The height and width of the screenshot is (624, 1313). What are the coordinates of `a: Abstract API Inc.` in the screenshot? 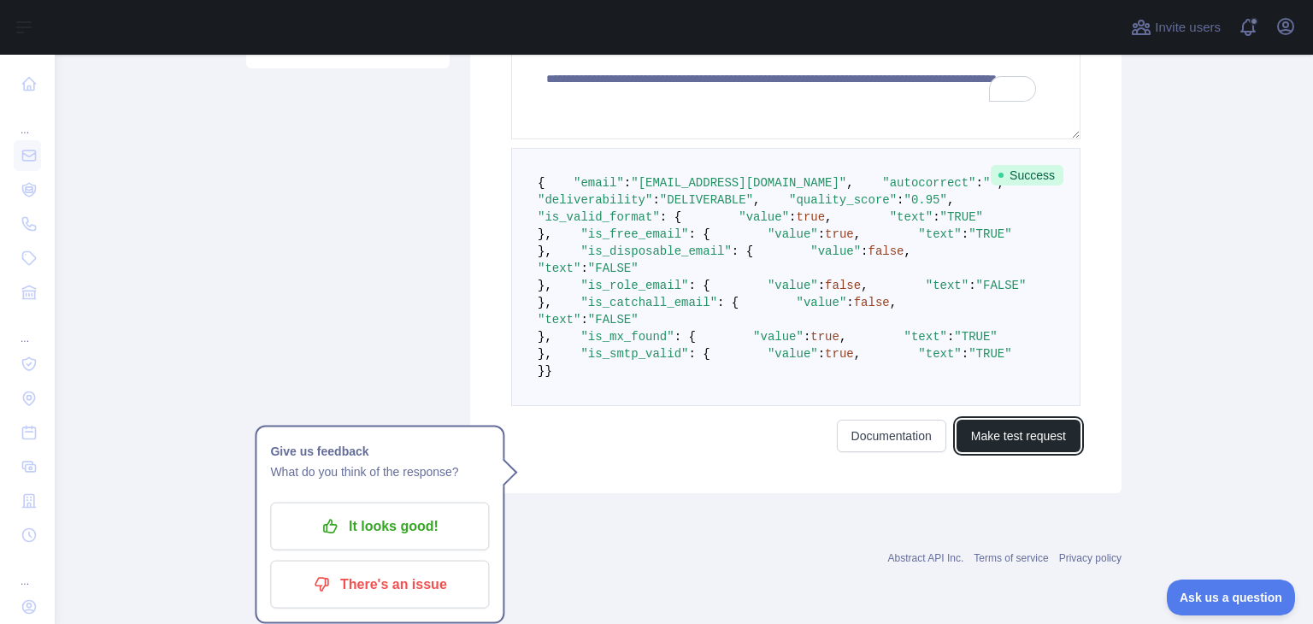 It's located at (926, 558).